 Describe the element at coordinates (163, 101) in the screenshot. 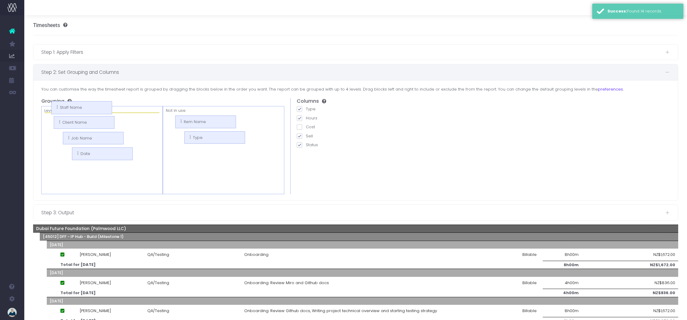

I see `h5: Grouping` at that location.